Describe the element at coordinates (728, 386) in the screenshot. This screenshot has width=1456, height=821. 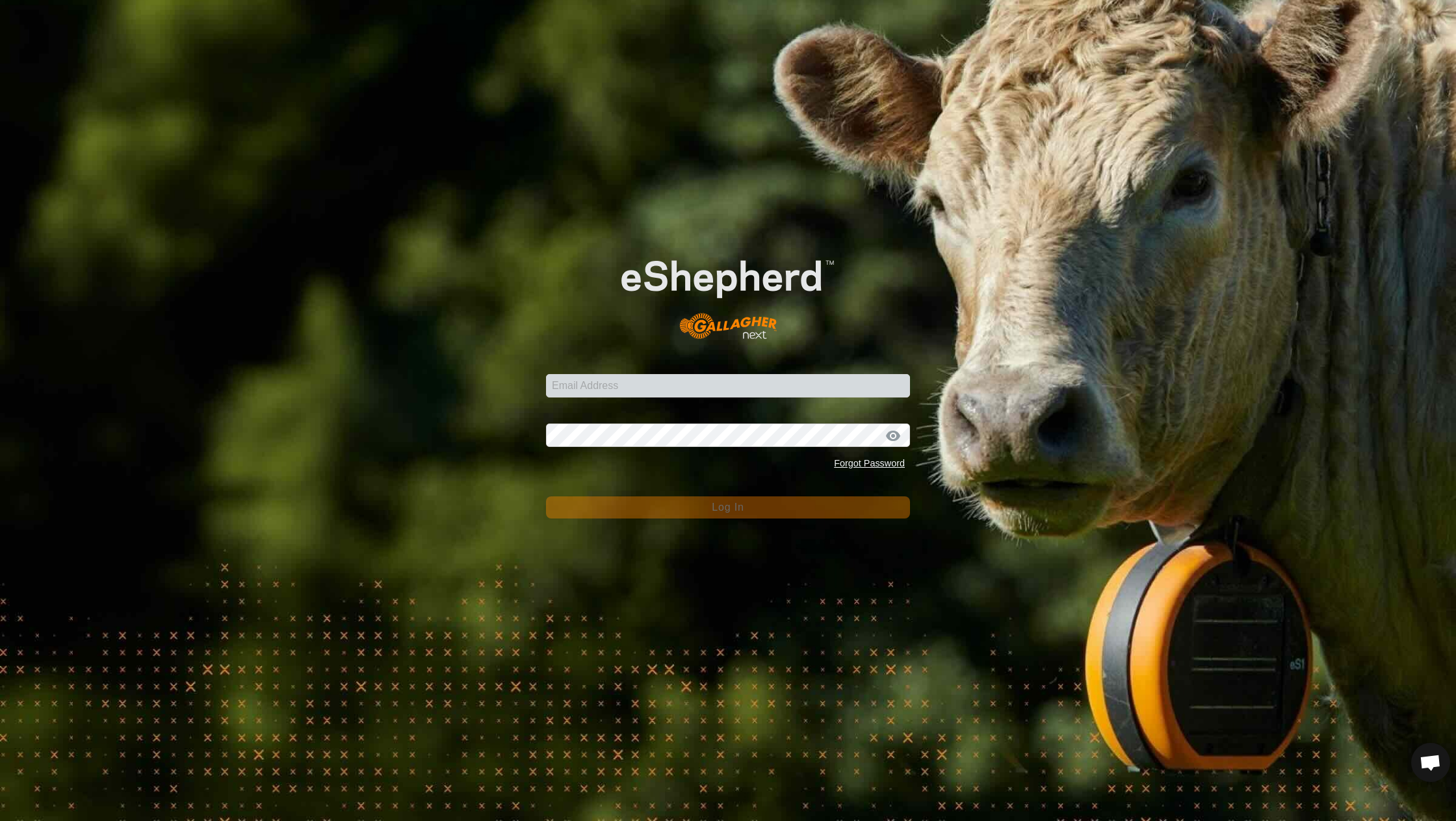
I see `input: Email Address` at that location.